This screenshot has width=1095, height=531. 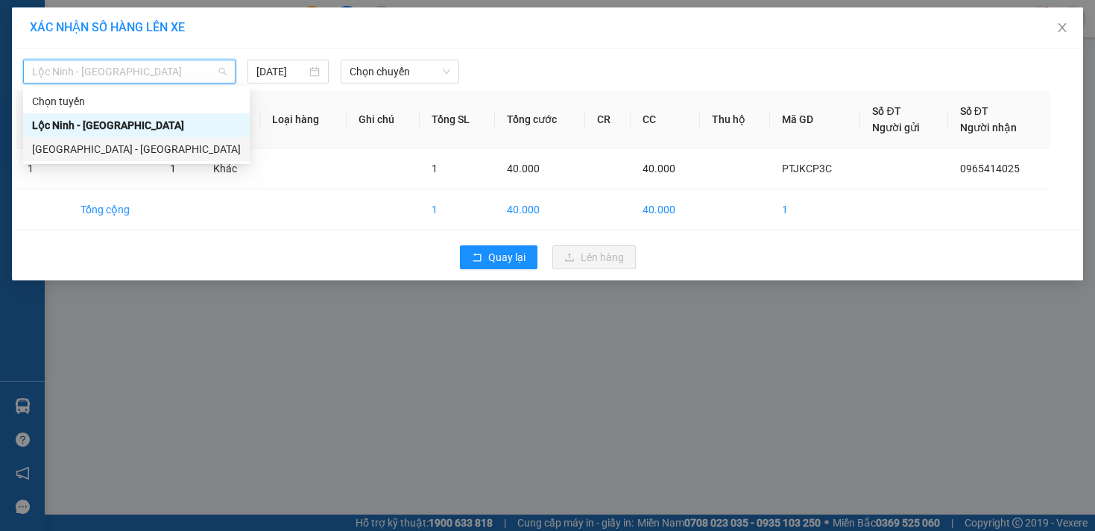 What do you see at coordinates (107, 27) in the screenshot?
I see `span: XÁC NHẬN SỐ HÀNG LÊN XE` at bounding box center [107, 27].